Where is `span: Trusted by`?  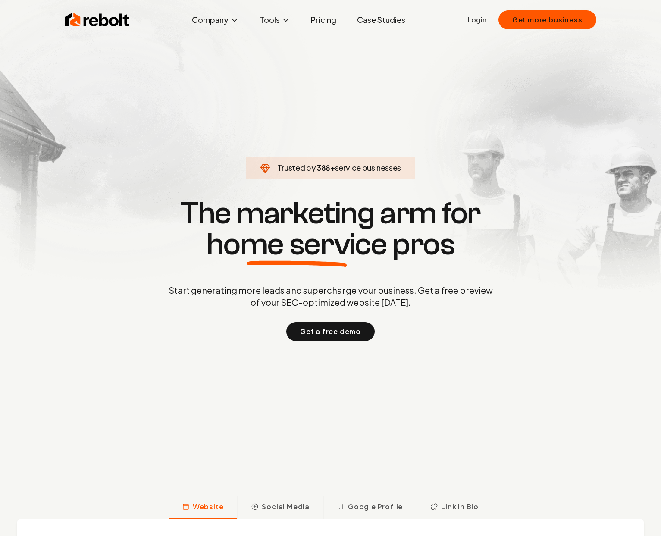 span: Trusted by is located at coordinates (296, 167).